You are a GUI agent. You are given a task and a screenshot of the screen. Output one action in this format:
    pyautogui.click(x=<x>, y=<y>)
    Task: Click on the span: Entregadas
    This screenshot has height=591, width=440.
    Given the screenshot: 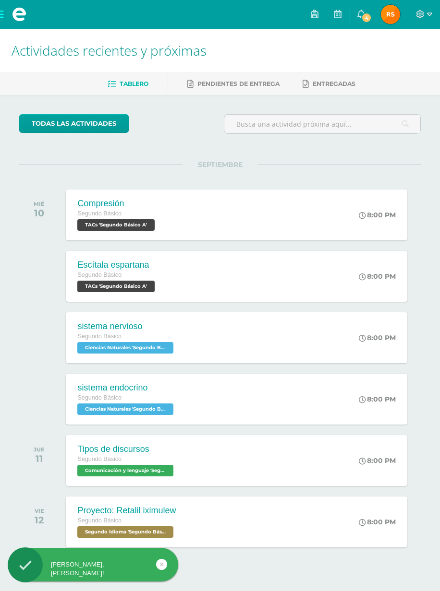 What is the action you would take?
    pyautogui.click(x=334, y=84)
    